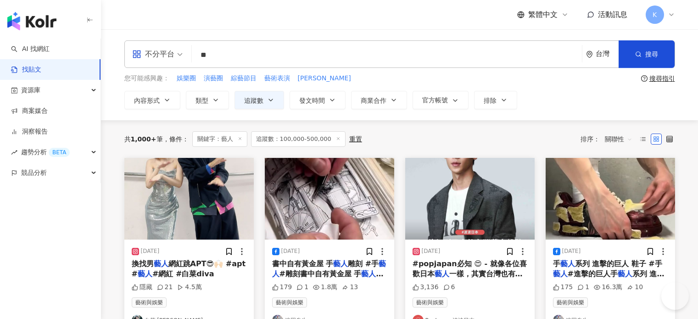  Describe the element at coordinates (165, 287) in the screenshot. I see `div: 21` at that location.